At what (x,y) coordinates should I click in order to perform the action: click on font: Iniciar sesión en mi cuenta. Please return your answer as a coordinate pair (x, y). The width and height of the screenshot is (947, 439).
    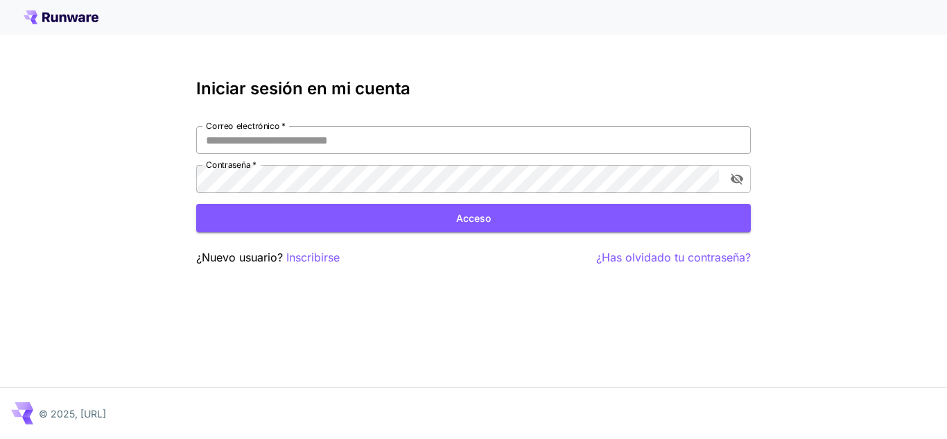
    Looking at the image, I should click on (303, 88).